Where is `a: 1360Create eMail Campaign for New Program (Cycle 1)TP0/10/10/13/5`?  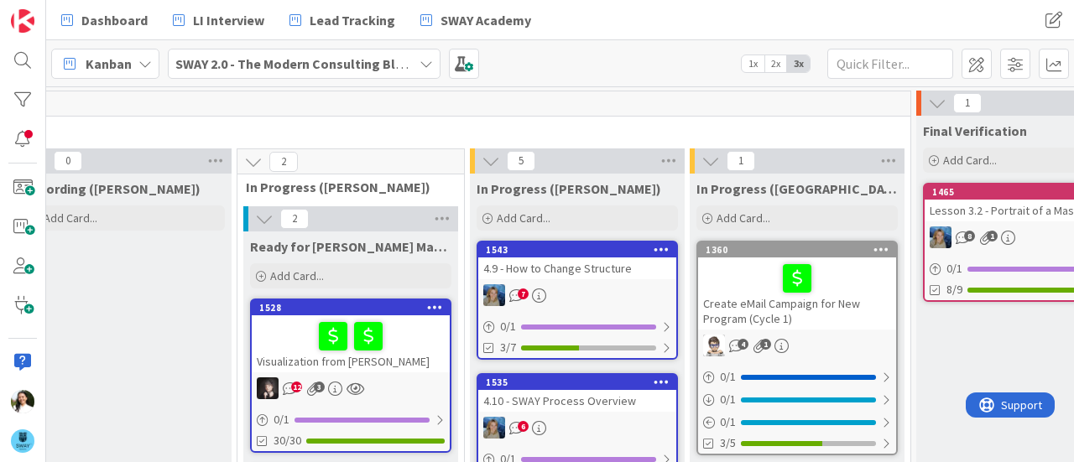
a: 1360Create eMail Campaign for New Program (Cycle 1)TP0/10/10/13/5 is located at coordinates (797, 348).